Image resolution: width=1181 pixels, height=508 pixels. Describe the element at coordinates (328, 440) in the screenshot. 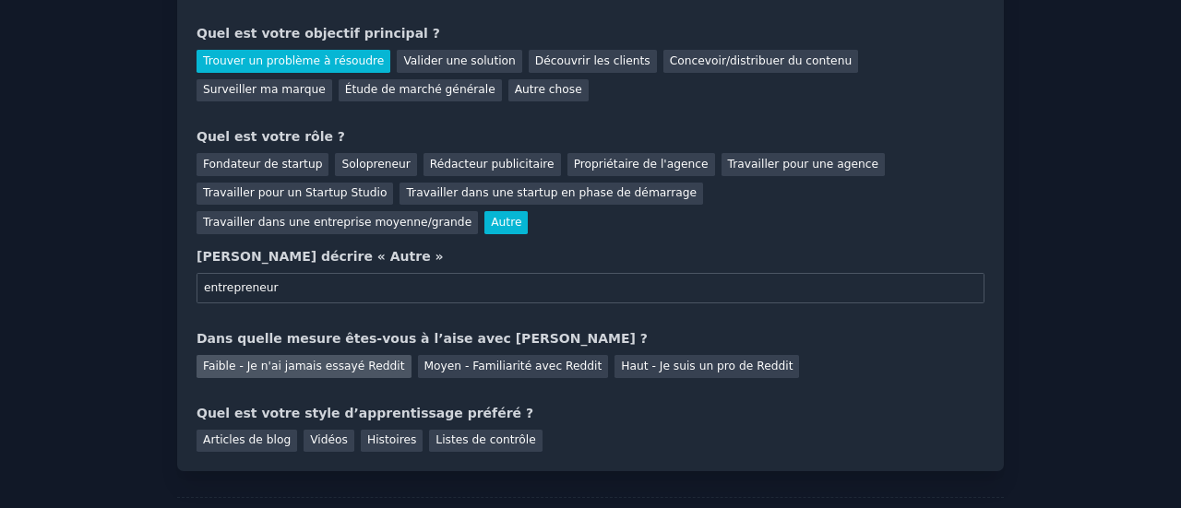

I see `font: Vidéos` at that location.